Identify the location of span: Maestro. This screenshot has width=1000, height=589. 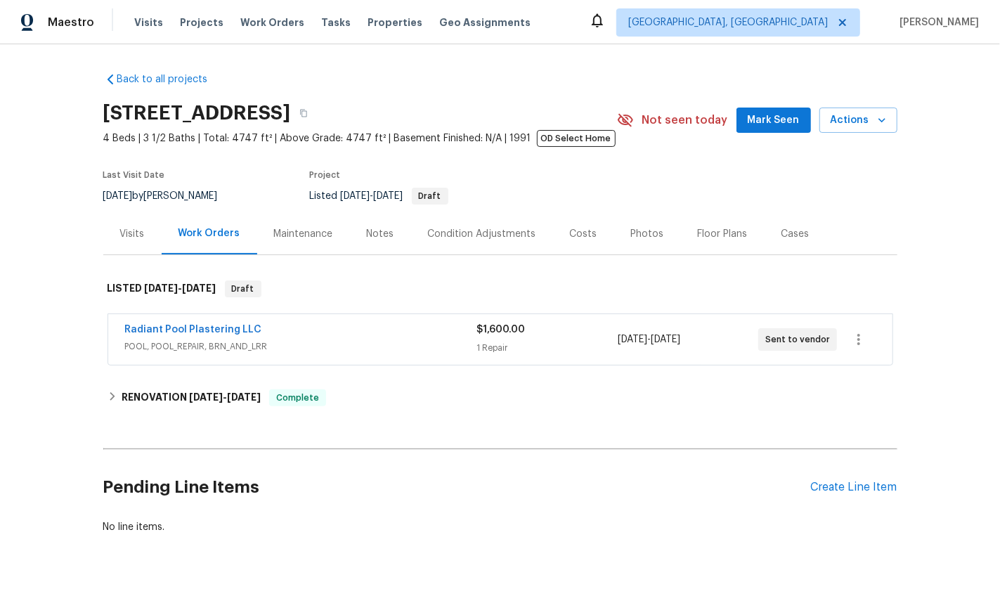
(71, 22).